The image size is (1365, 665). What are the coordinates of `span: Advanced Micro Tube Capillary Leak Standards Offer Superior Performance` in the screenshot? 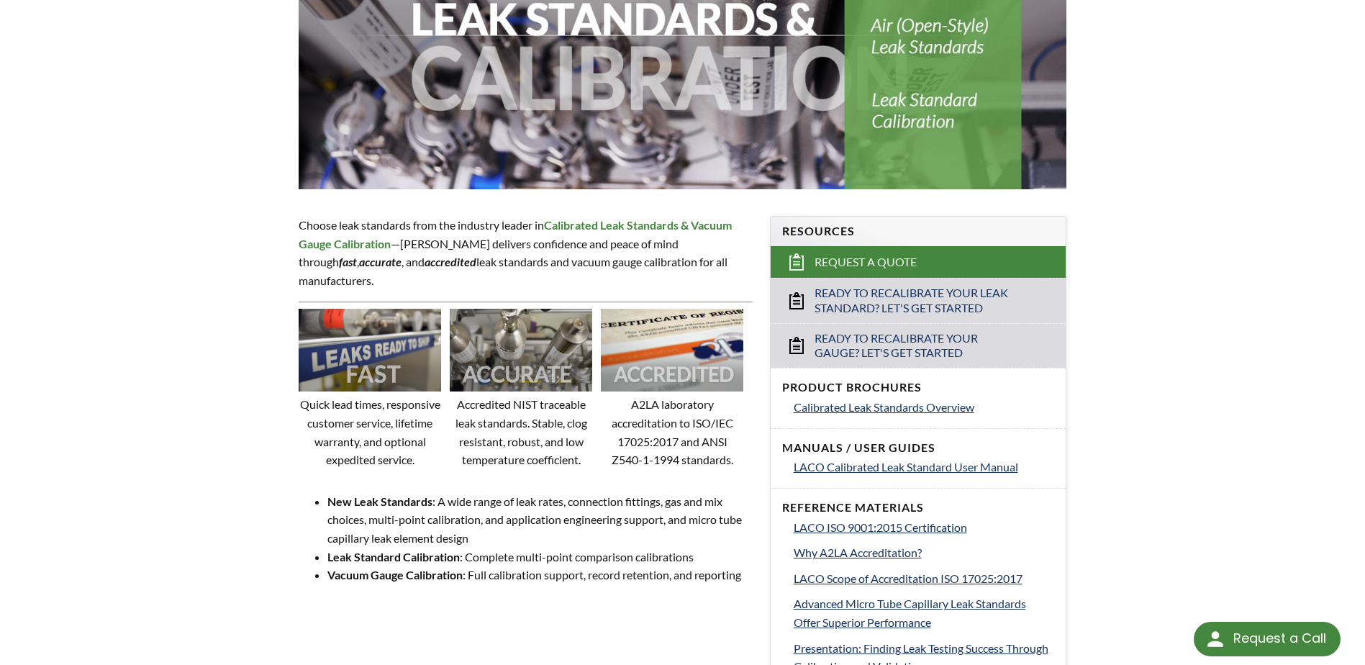 It's located at (909, 612).